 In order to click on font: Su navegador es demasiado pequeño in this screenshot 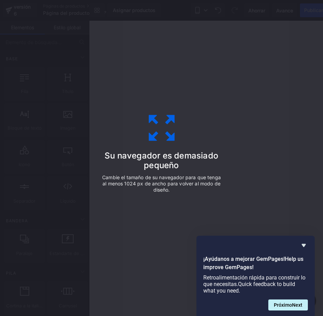, I will do `click(161, 160)`.